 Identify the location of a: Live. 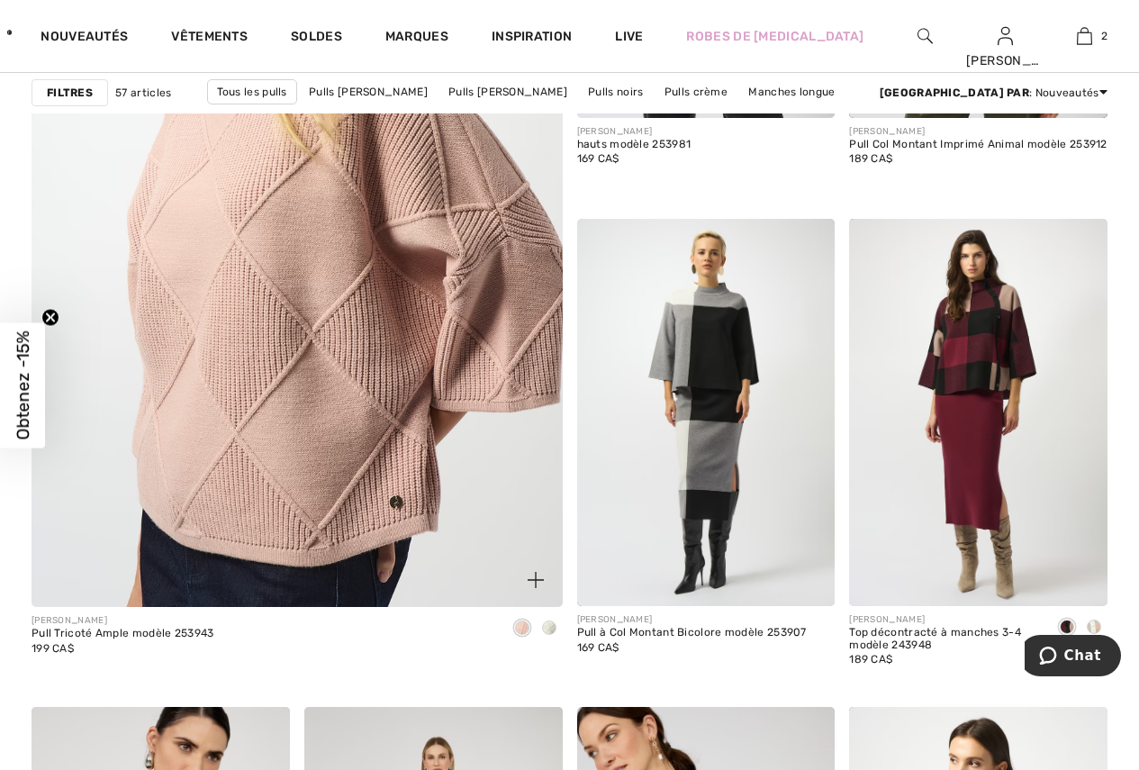
(629, 36).